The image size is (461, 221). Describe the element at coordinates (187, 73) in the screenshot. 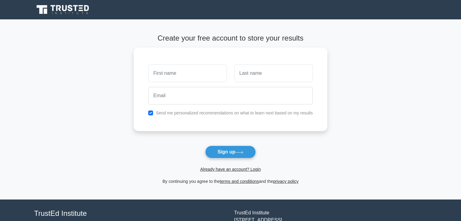

I see `input: First name` at that location.